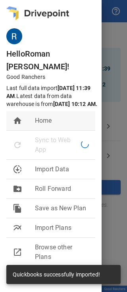 This screenshot has width=127, height=292. What do you see at coordinates (18, 121) in the screenshot?
I see `span: home` at bounding box center [18, 121].